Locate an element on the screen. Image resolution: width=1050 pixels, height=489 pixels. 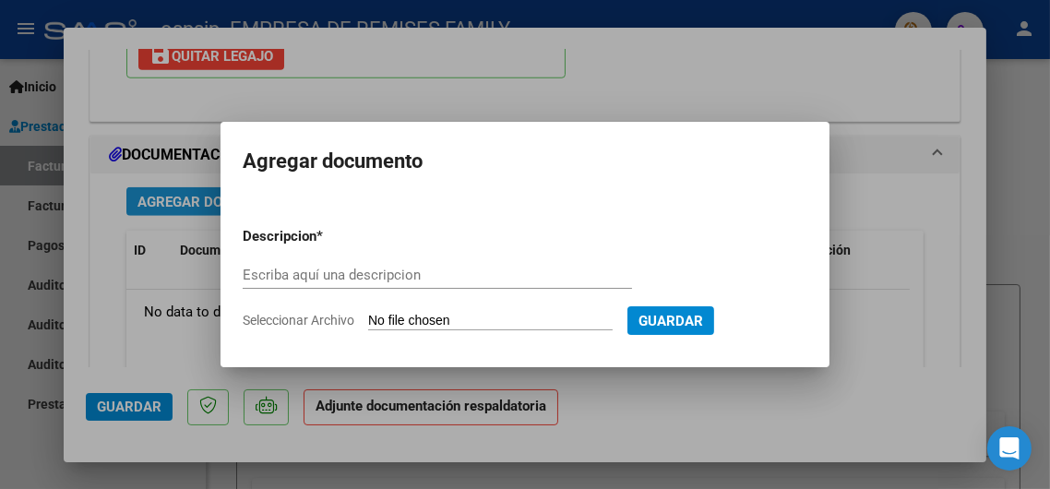
button: Guardar is located at coordinates (671, 320).